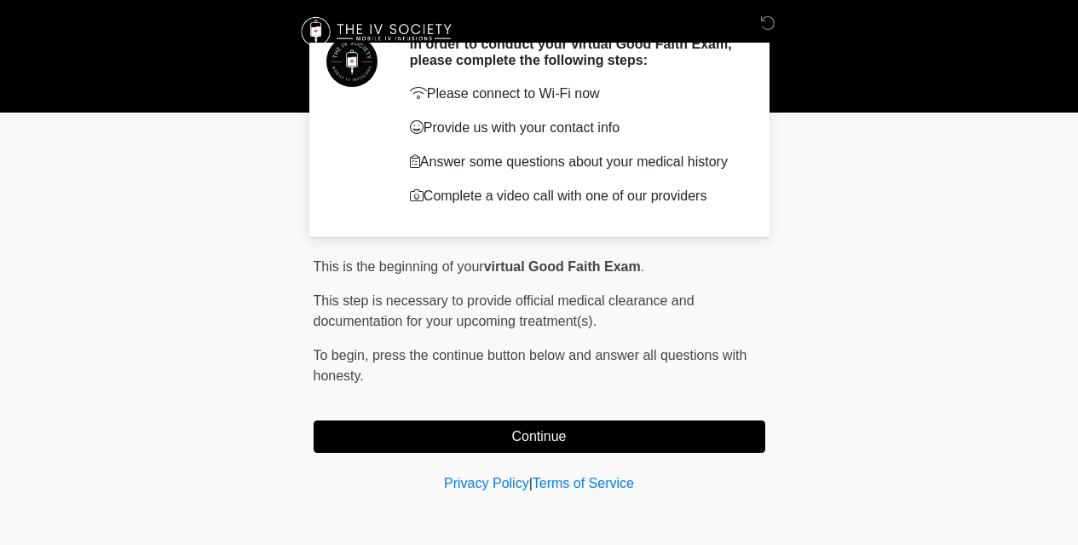 The height and width of the screenshot is (545, 1078). I want to click on p: Provide us with your contact info, so click(574, 128).